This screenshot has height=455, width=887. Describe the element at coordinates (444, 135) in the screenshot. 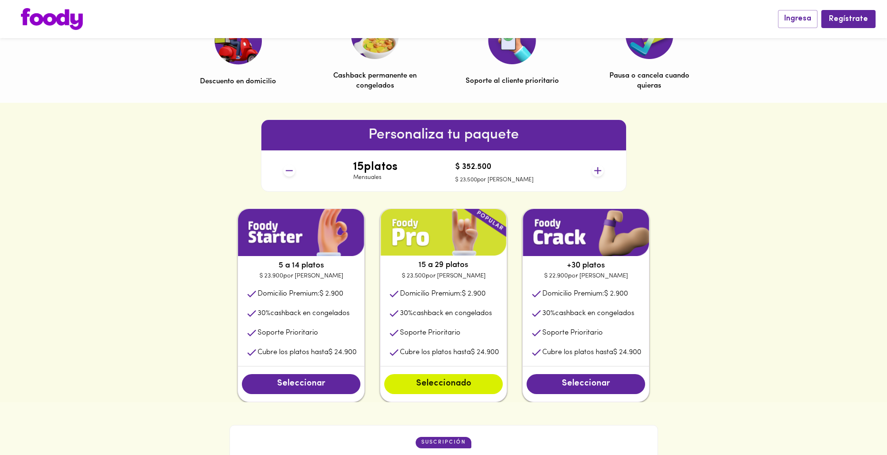

I see `h6: Personaliza tu paquete` at that location.